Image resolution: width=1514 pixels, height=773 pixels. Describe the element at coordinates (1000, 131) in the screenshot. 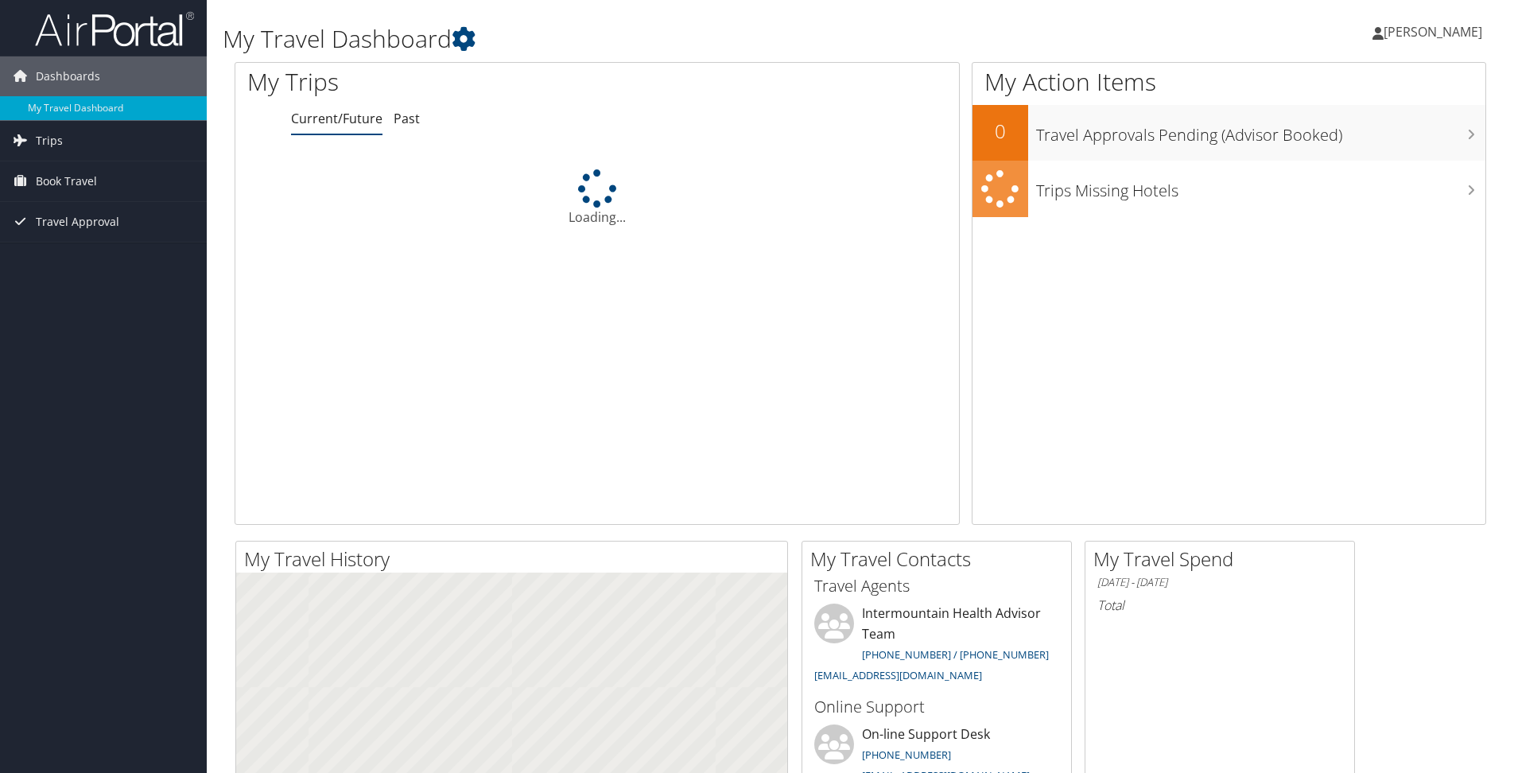

I see `h2: 0` at that location.